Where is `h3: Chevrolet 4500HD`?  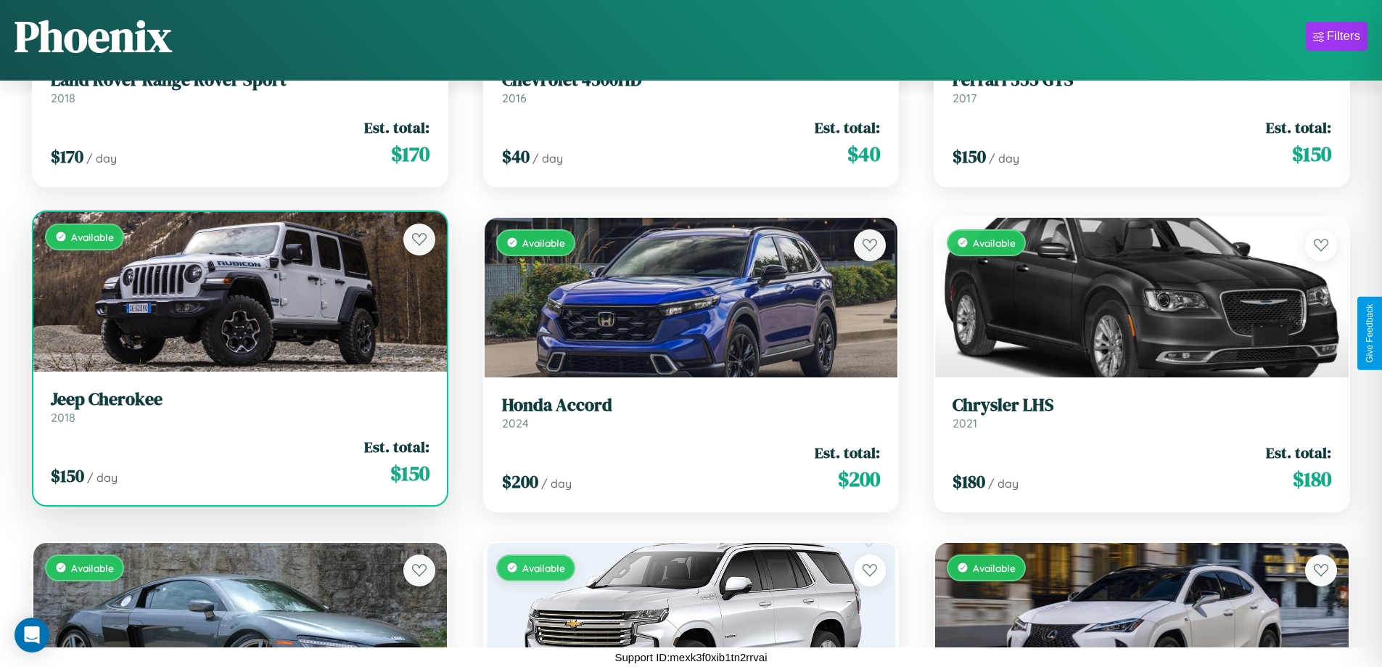 h3: Chevrolet 4500HD is located at coordinates (691, 80).